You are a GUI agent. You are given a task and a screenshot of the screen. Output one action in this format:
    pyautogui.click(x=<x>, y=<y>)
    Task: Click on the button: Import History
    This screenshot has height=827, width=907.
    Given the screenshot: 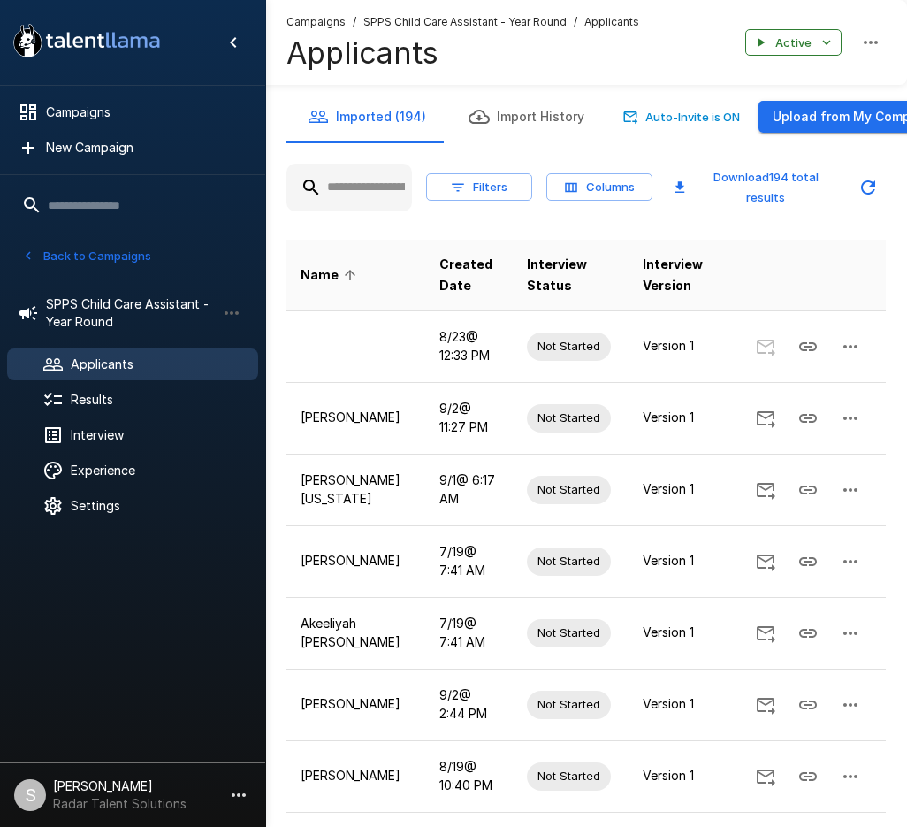 What is the action you would take?
    pyautogui.click(x=526, y=117)
    